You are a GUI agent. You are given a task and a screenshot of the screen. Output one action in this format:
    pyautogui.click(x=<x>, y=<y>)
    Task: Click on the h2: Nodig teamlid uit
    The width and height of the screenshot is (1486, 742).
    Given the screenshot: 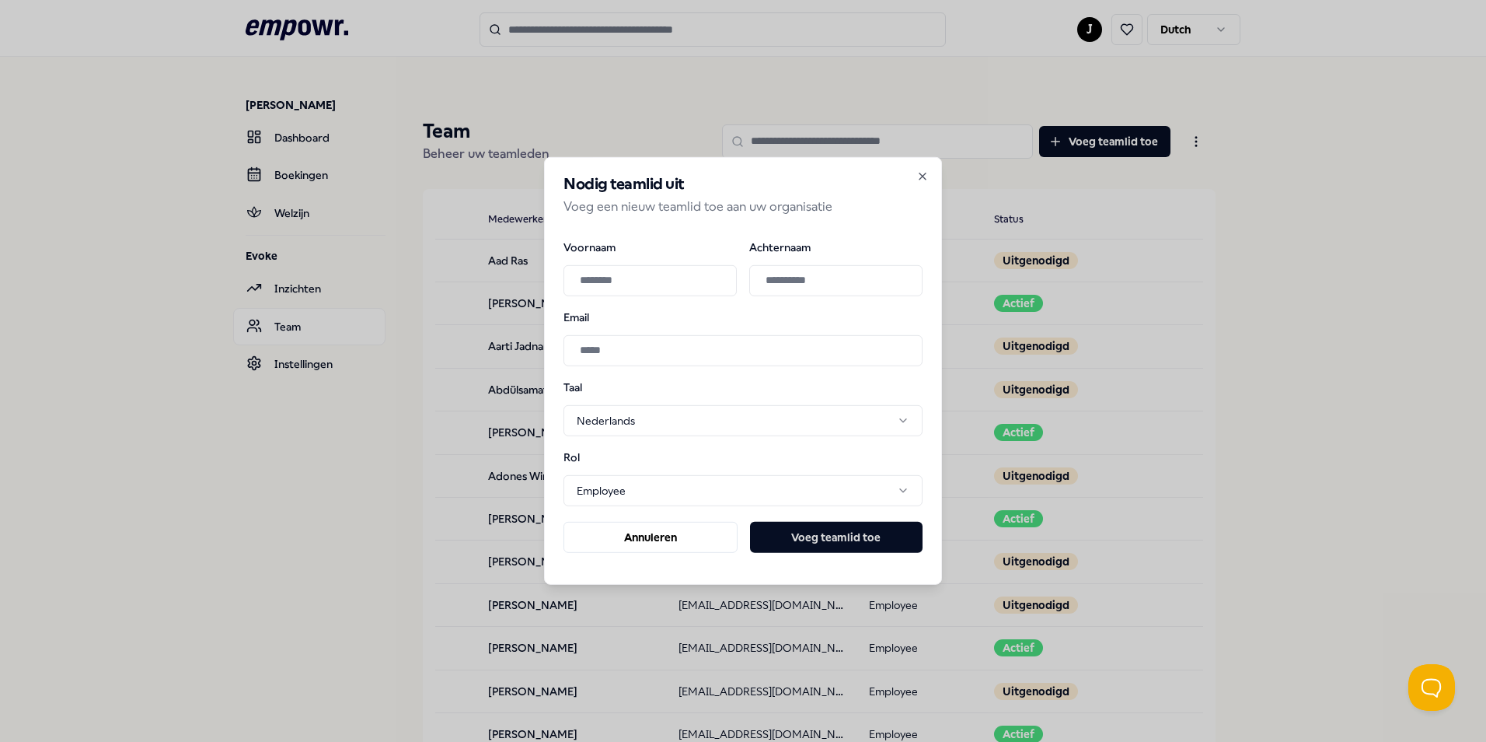 What is the action you would take?
    pyautogui.click(x=743, y=184)
    